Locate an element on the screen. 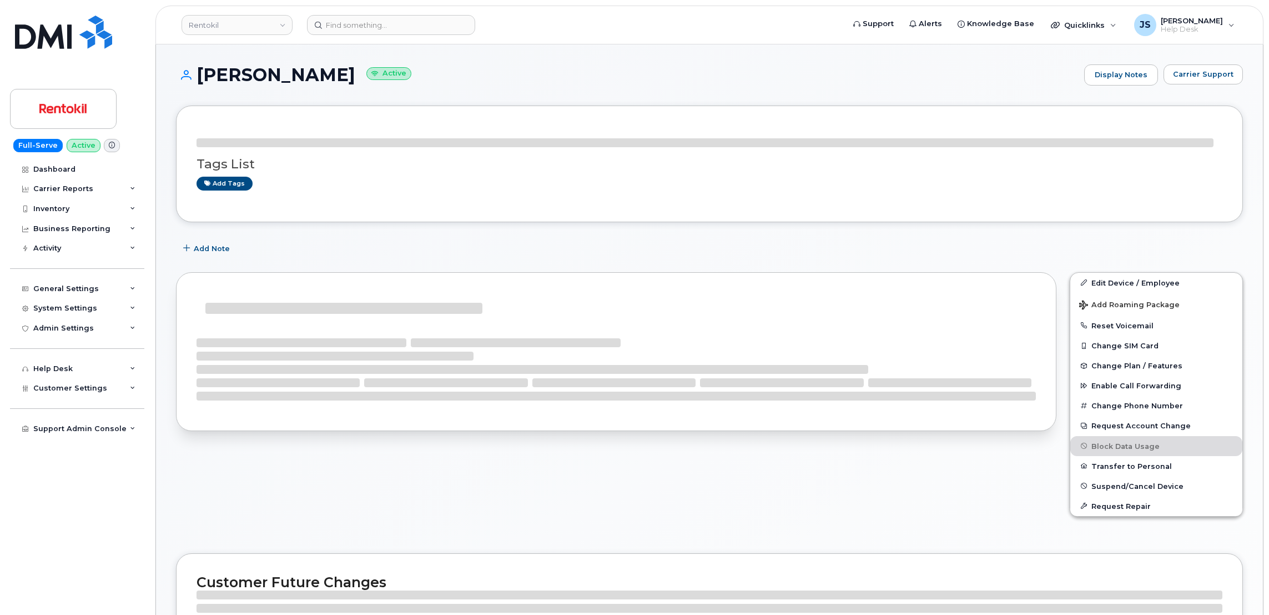 This screenshot has width=1269, height=615. button: Request Repair is located at coordinates (1157, 506).